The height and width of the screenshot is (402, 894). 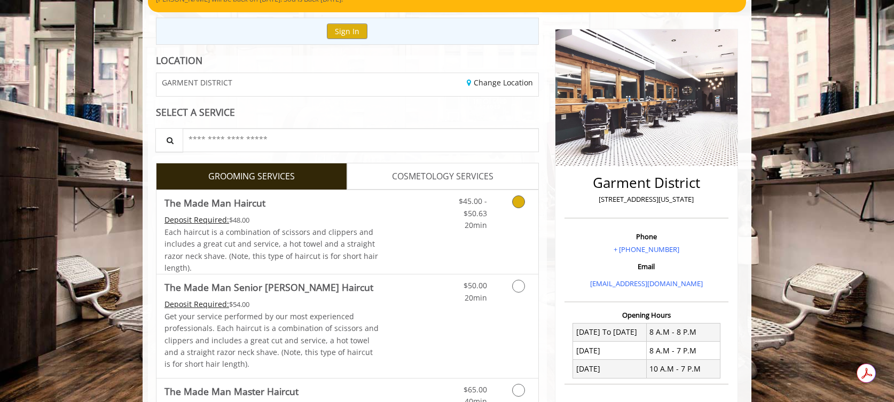 I want to click on h3: Phone, so click(x=646, y=237).